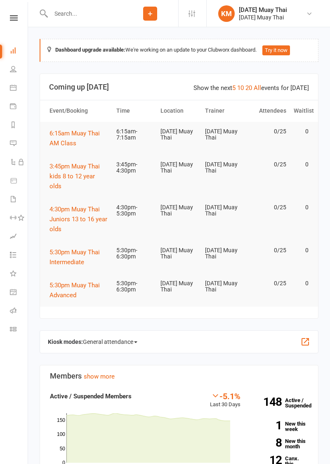 Image resolution: width=330 pixels, height=464 pixels. I want to click on th: Location, so click(179, 111).